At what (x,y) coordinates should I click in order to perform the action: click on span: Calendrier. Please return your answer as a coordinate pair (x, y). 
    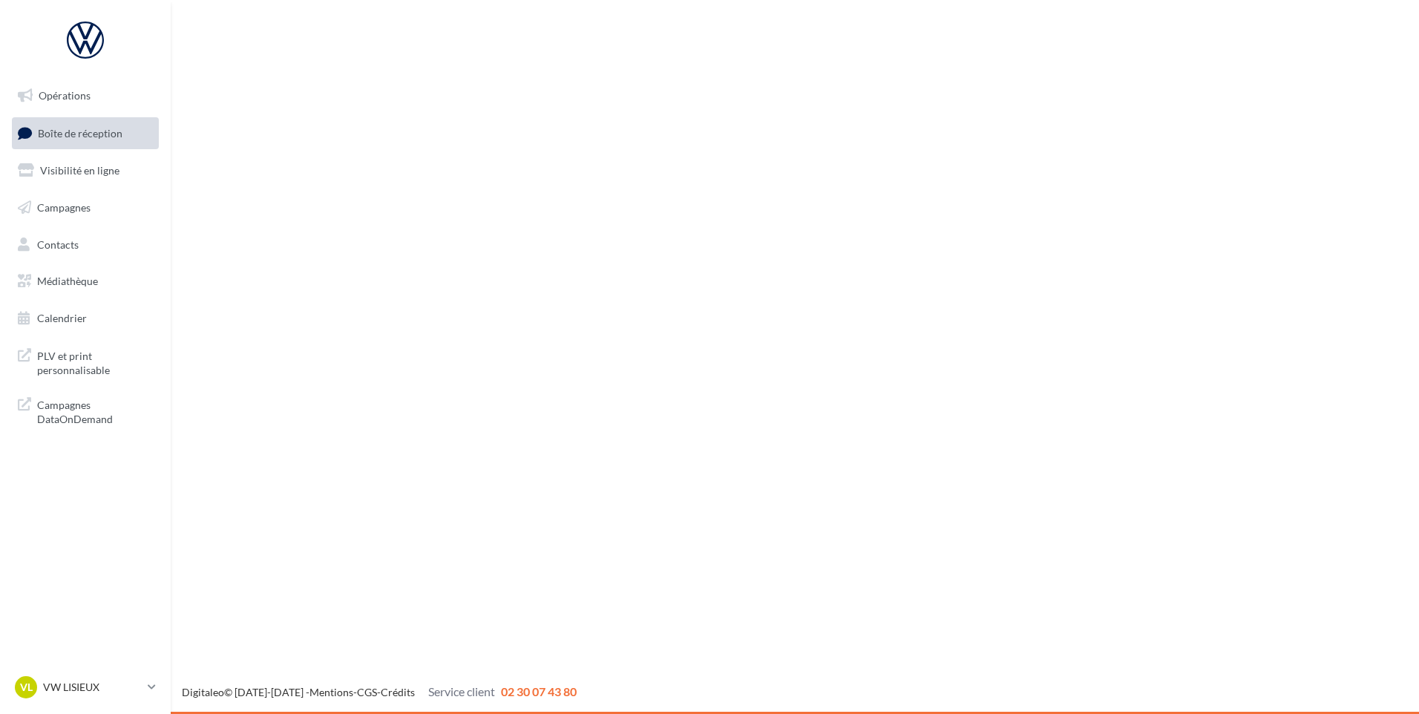
    Looking at the image, I should click on (62, 318).